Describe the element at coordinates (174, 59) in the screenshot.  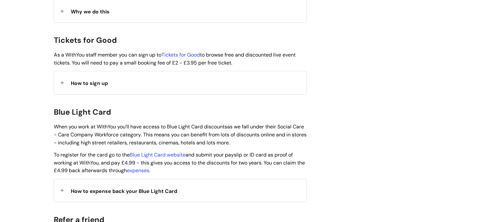
I see `span: As a WithYou staff member you can sign up to to browse free and discounted live event tickets. Yo...` at that location.